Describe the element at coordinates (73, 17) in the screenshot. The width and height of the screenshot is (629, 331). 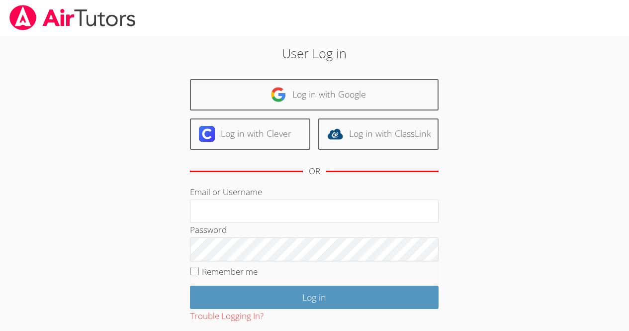
I see `img: airtutors_banner-c4298cdbf04f3fff15de1276eac7730deb9818008684d7c2e4769d2f7ddbe033.png` at that location.